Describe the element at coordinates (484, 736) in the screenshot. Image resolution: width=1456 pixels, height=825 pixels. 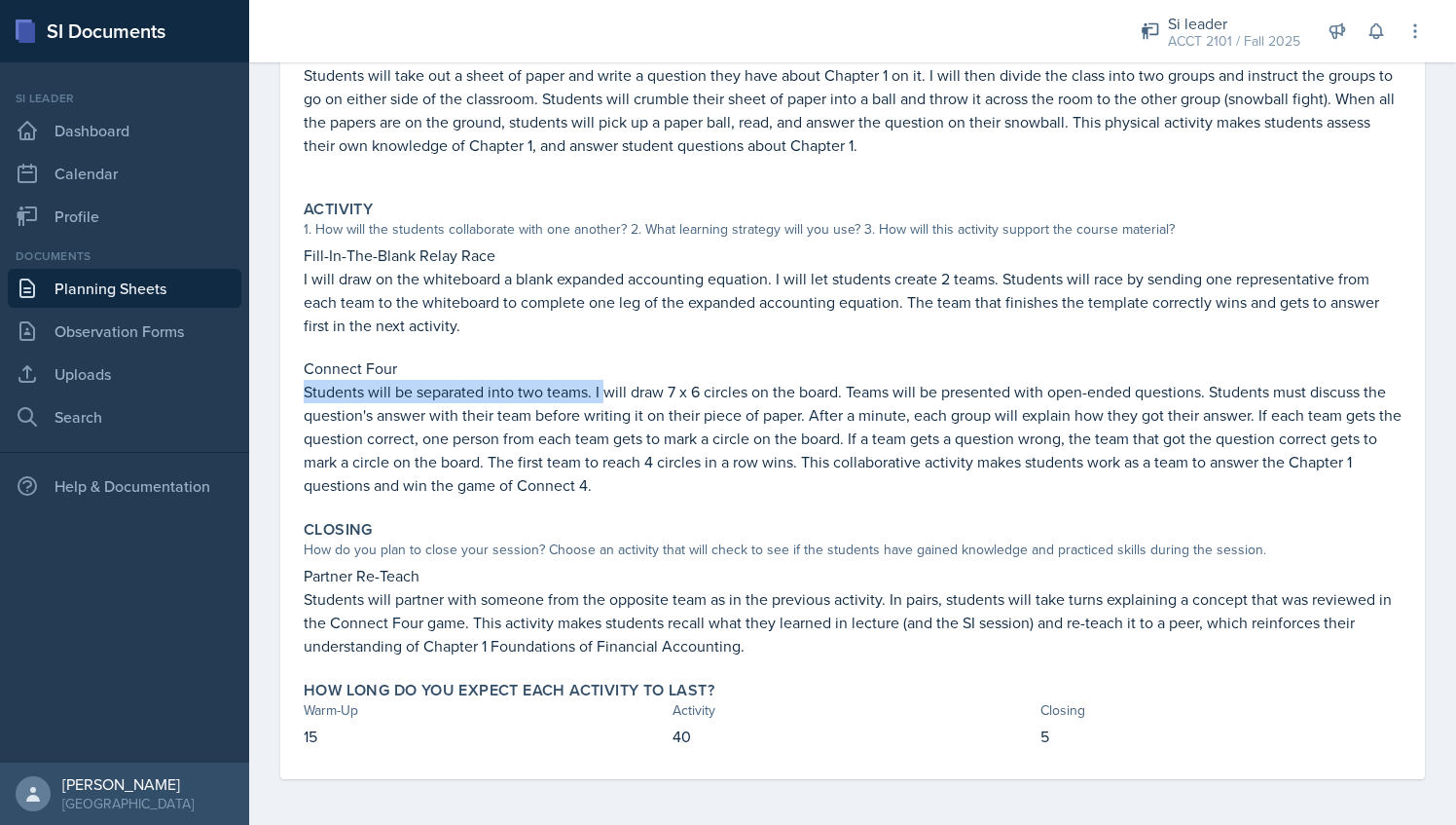
I see `p: 15` at that location.